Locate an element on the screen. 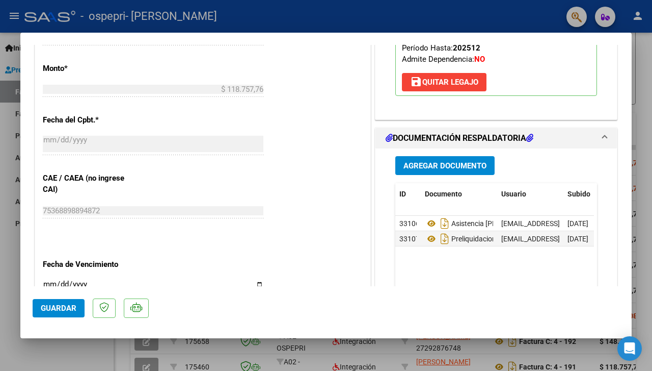  span: 33107 is located at coordinates (410, 239).